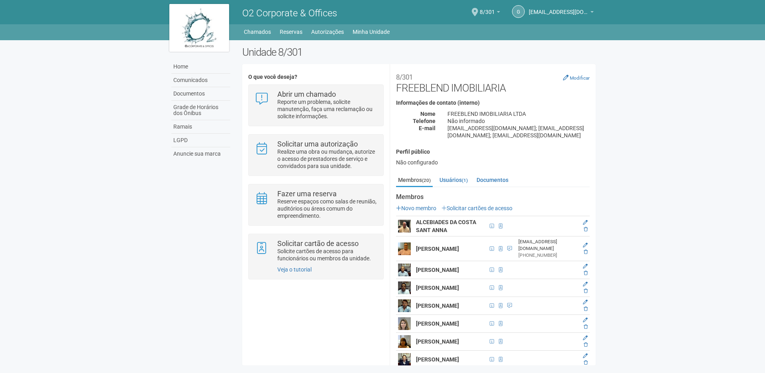 The width and height of the screenshot is (765, 373). What do you see at coordinates (327, 255) in the screenshot?
I see `p: Solicite cartões de acesso para funcionários ou membros da unidade.` at bounding box center [327, 255].